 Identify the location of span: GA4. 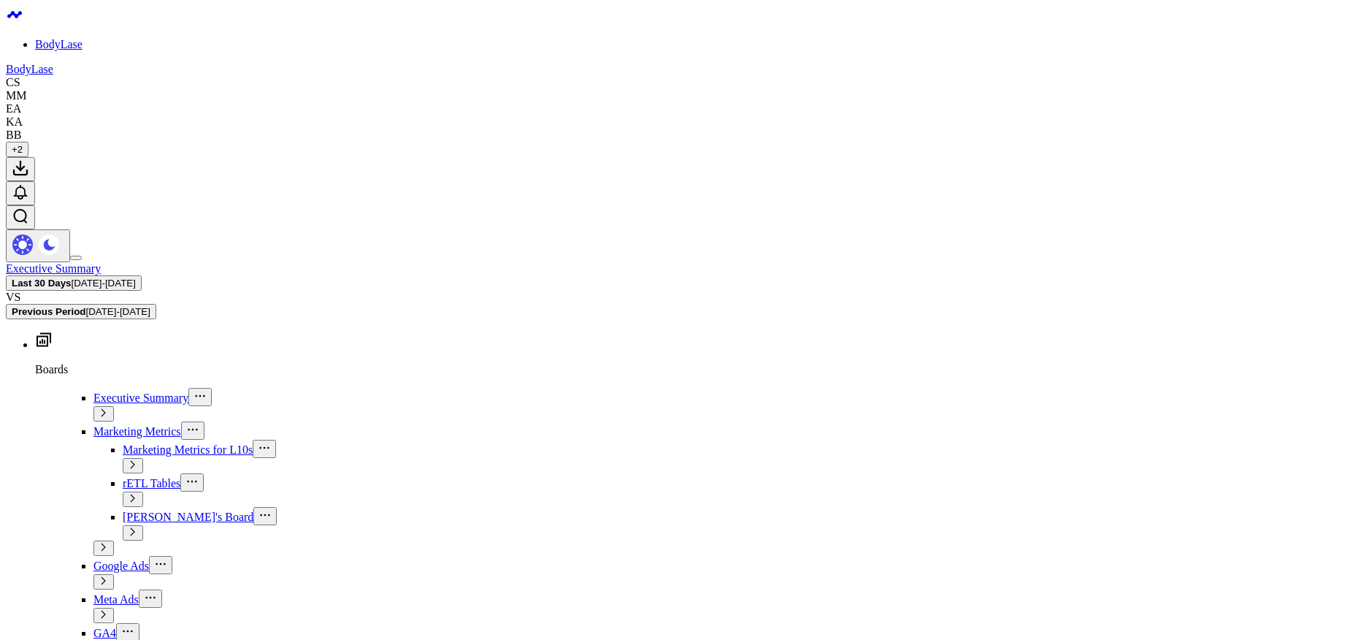
(104, 632).